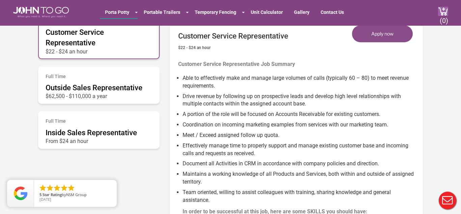 This screenshot has width=461, height=214. Describe the element at coordinates (300, 123) in the screenshot. I see `li: Coordination on incoming marketing examples from services with our marketing team.` at that location.